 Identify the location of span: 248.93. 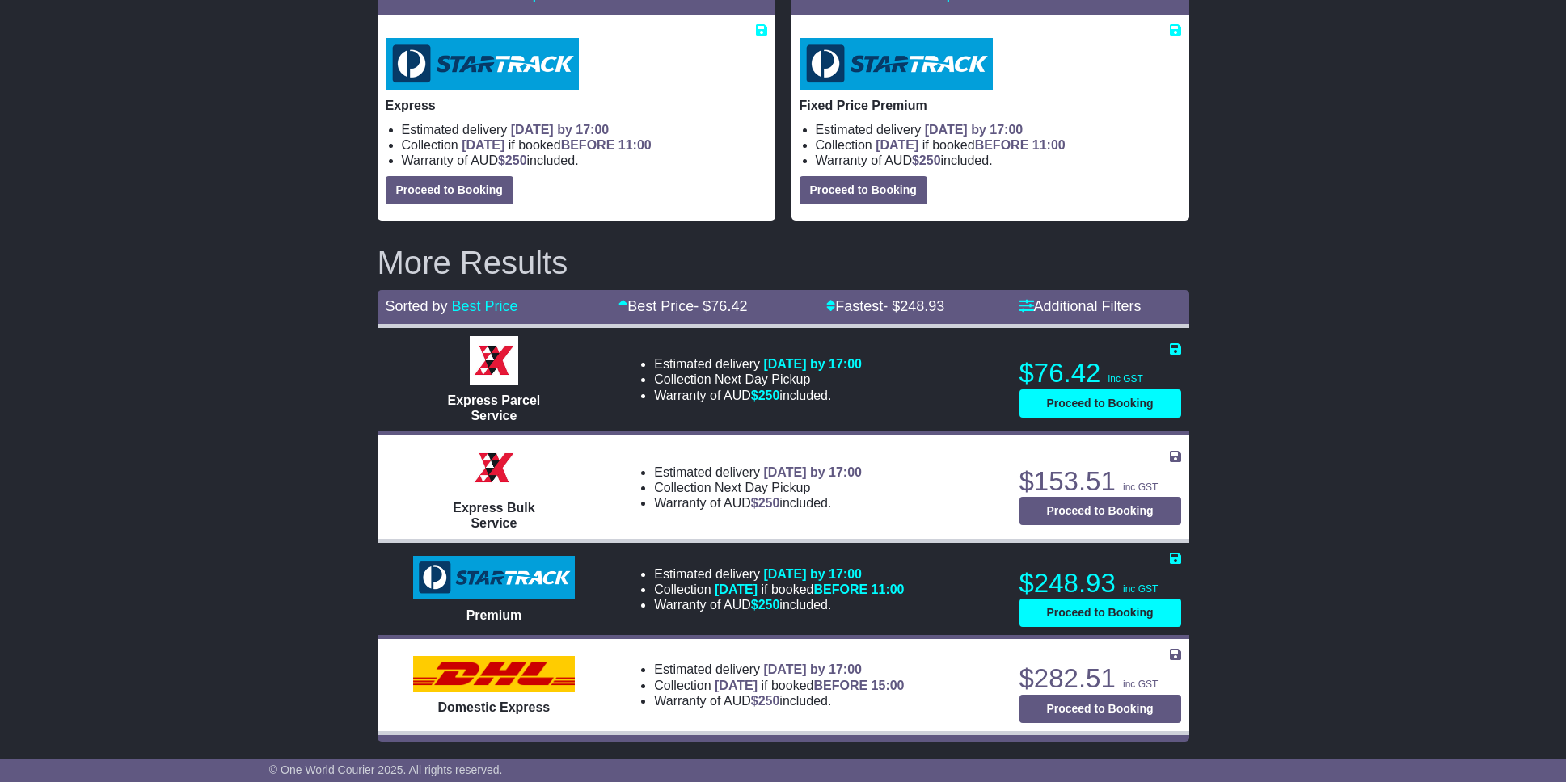
(922, 306).